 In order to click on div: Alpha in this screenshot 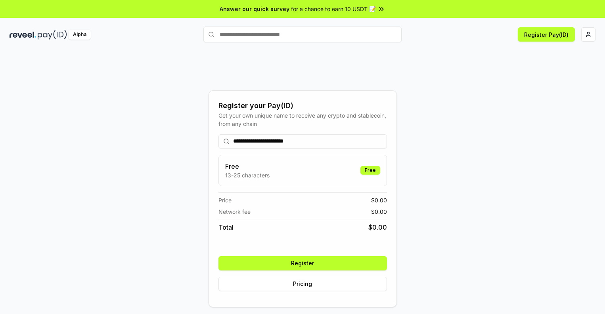, I will do `click(80, 34)`.